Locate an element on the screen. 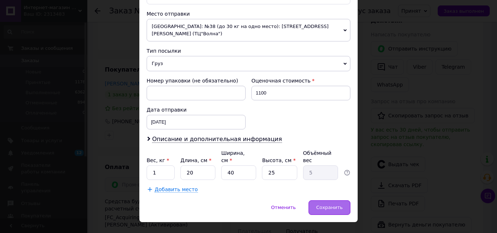 Image resolution: width=497 pixels, height=233 pixels. span: Тип посылки is located at coordinates (164, 51).